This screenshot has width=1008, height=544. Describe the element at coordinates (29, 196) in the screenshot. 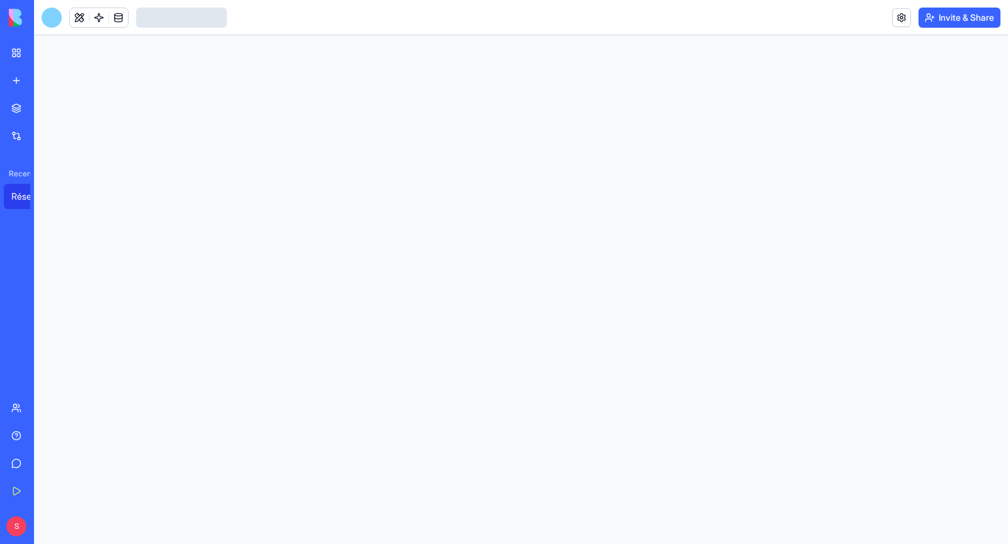

I see `a: Réseau Pro Volet` at that location.